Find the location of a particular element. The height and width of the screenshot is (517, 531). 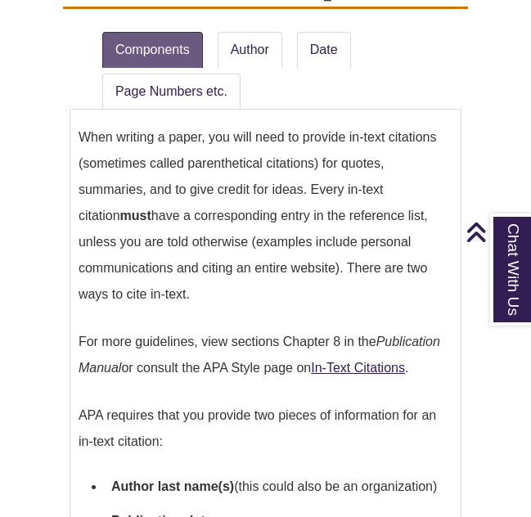

a: Back to Top is located at coordinates (495, 231).